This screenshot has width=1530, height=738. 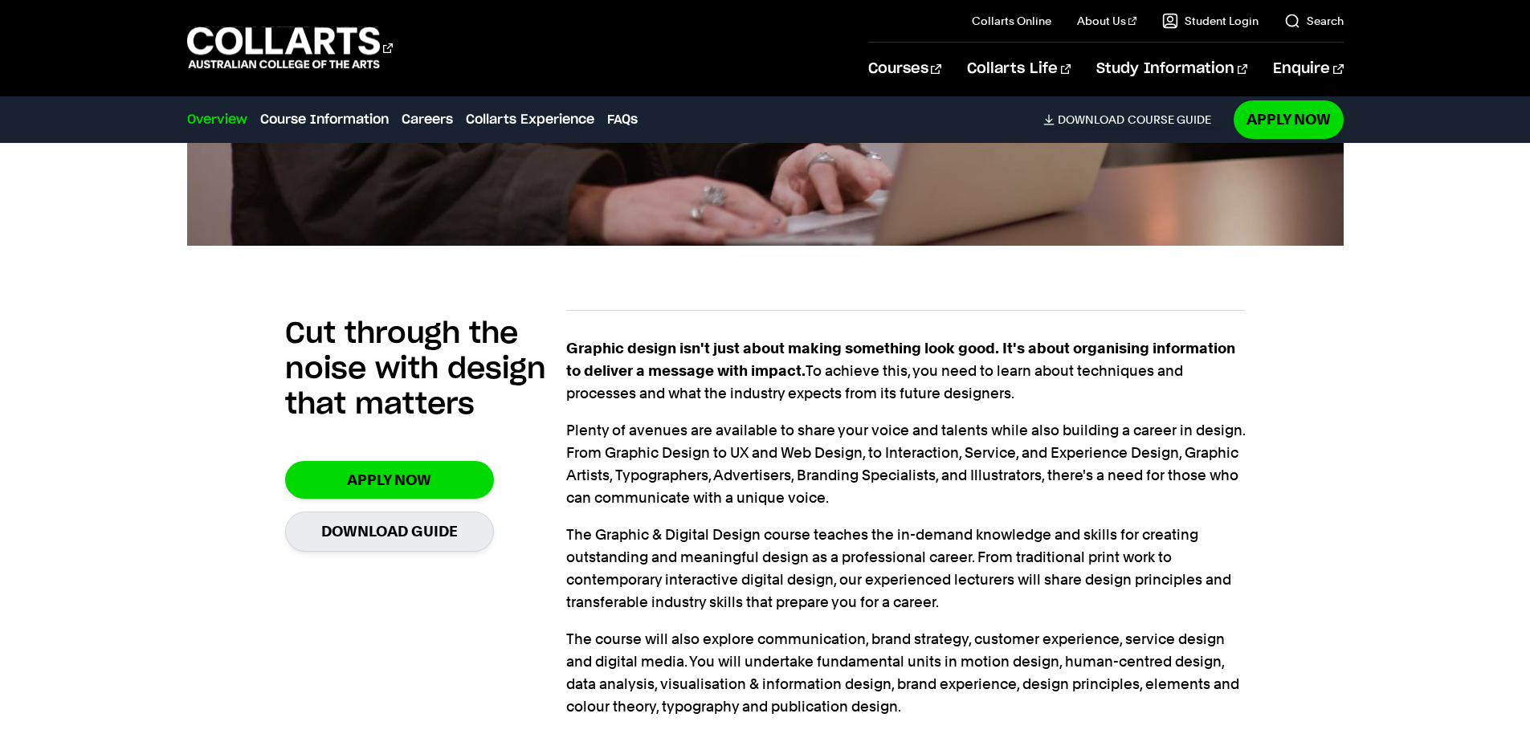 I want to click on p: The course will also explore communication, brand strategy, customer experience, service design a..., so click(x=905, y=673).